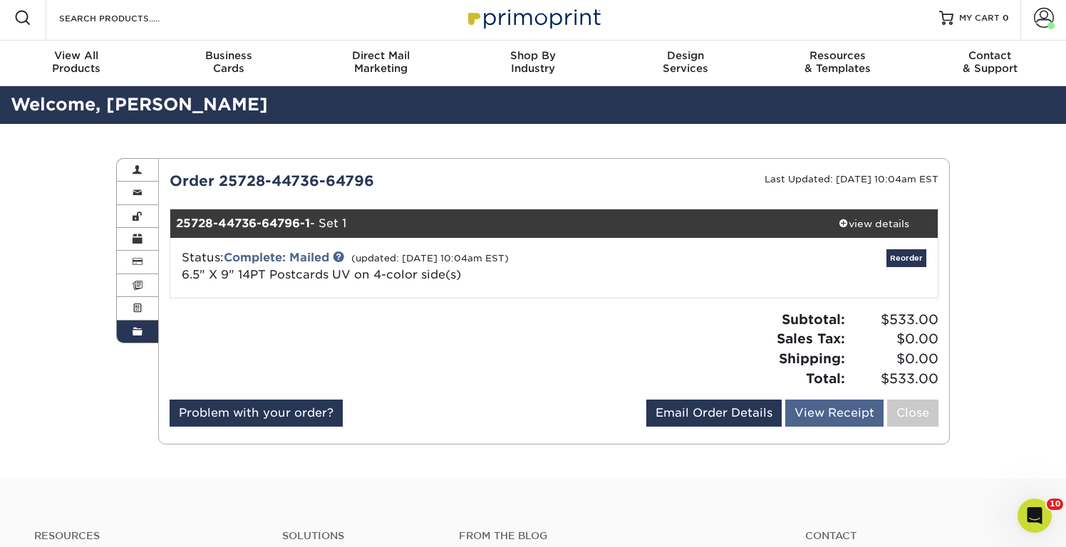 This screenshot has height=547, width=1066. What do you see at coordinates (685, 56) in the screenshot?
I see `span: Design` at bounding box center [685, 56].